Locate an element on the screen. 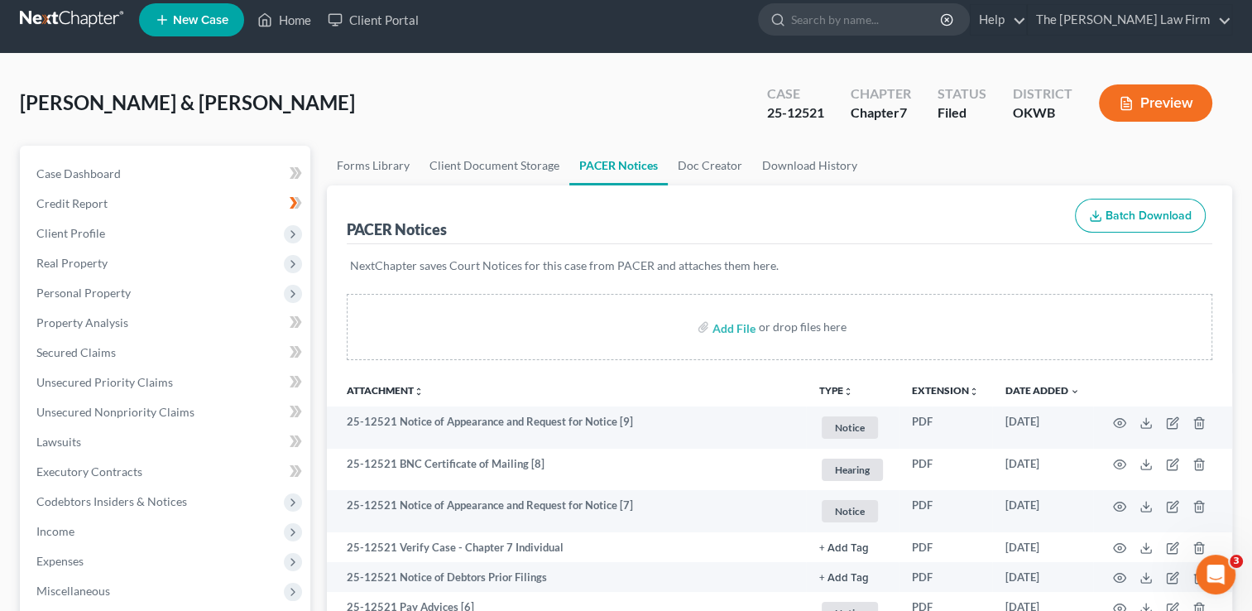  a: Lawsuits is located at coordinates (166, 442).